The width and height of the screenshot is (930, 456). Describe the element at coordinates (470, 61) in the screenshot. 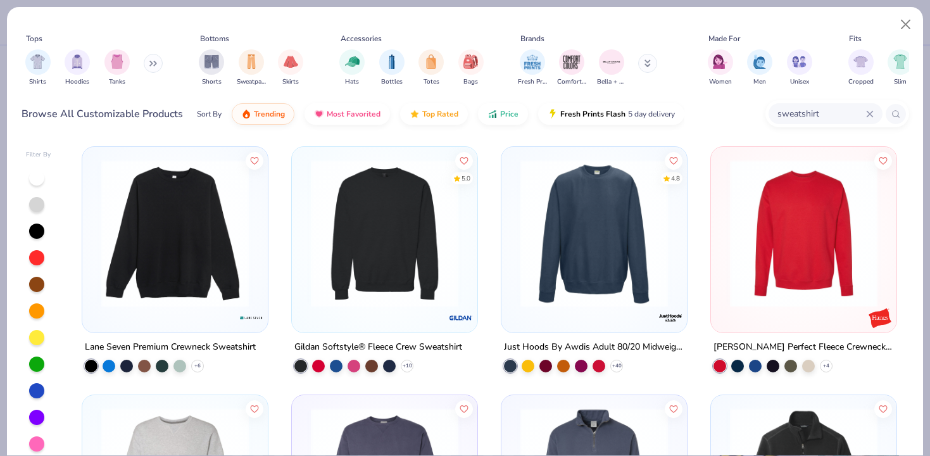

I see `img: Bags Image` at that location.